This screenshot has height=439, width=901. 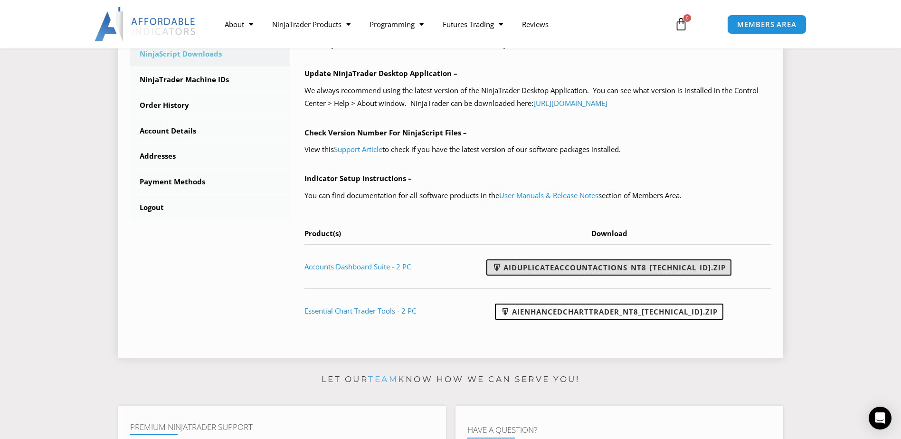 I want to click on a: MEMBERS AREA, so click(x=767, y=24).